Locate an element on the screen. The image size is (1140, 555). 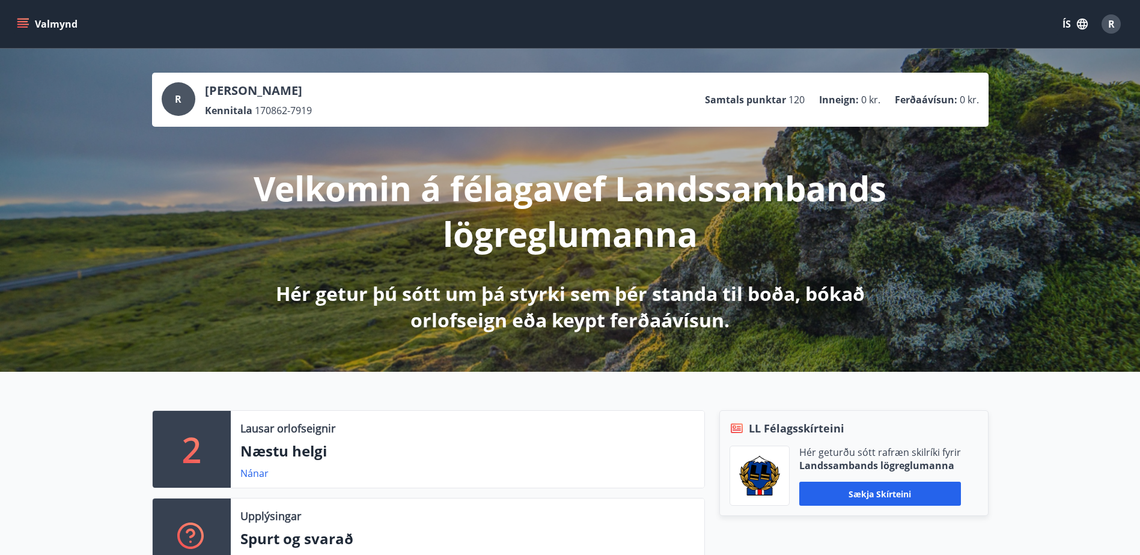
p: Upplýsingar is located at coordinates (270, 516).